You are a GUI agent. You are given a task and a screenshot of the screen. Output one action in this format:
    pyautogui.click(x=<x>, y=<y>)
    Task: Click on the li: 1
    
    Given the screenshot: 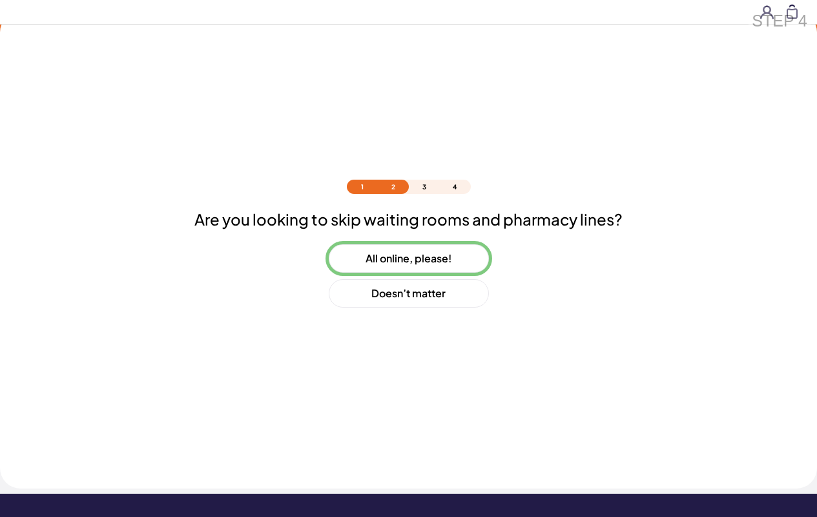 What is the action you would take?
    pyautogui.click(x=362, y=187)
    